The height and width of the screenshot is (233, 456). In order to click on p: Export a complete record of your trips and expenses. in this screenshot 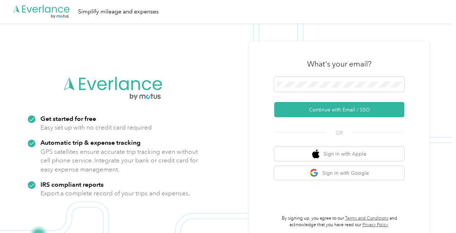, I will do `click(115, 193)`.